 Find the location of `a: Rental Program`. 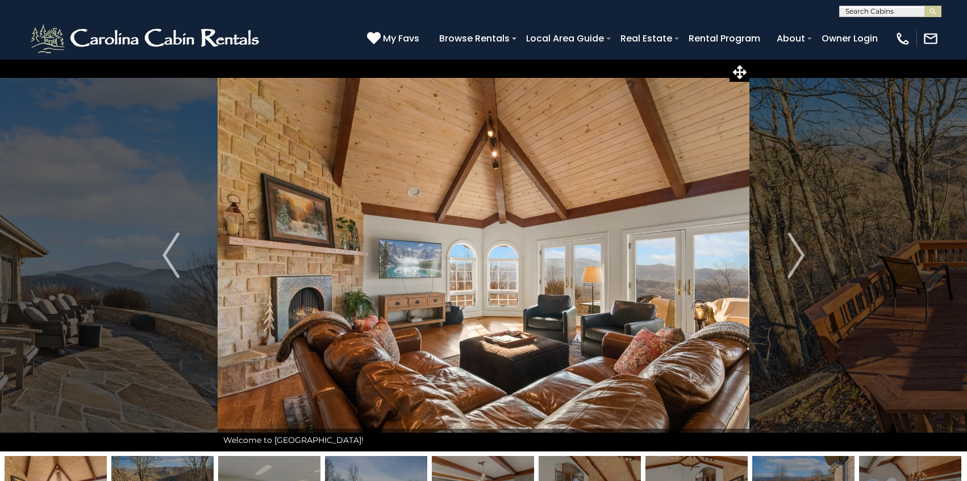

a: Rental Program is located at coordinates (724, 38).